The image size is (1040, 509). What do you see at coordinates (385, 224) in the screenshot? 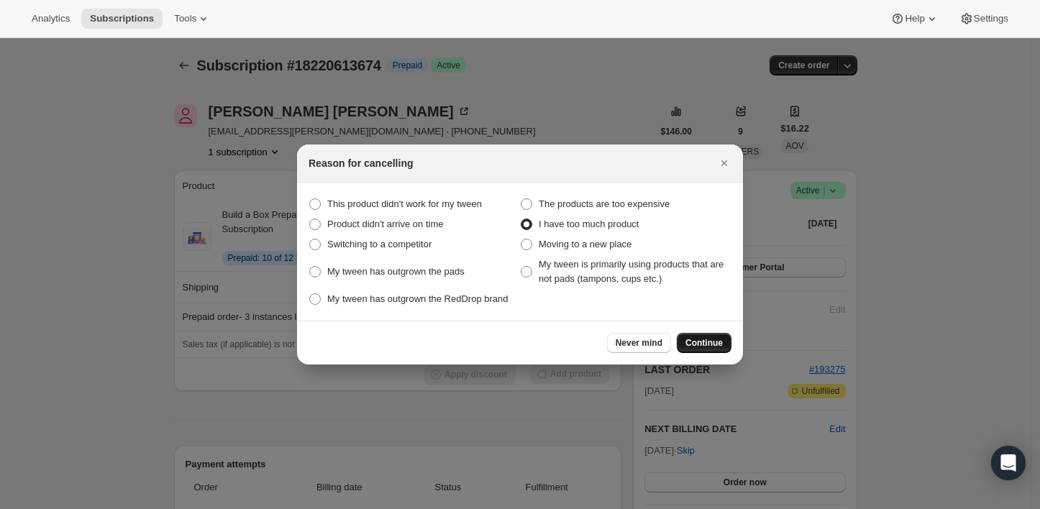
I see `span: Product didn't arrive on time` at bounding box center [385, 224].